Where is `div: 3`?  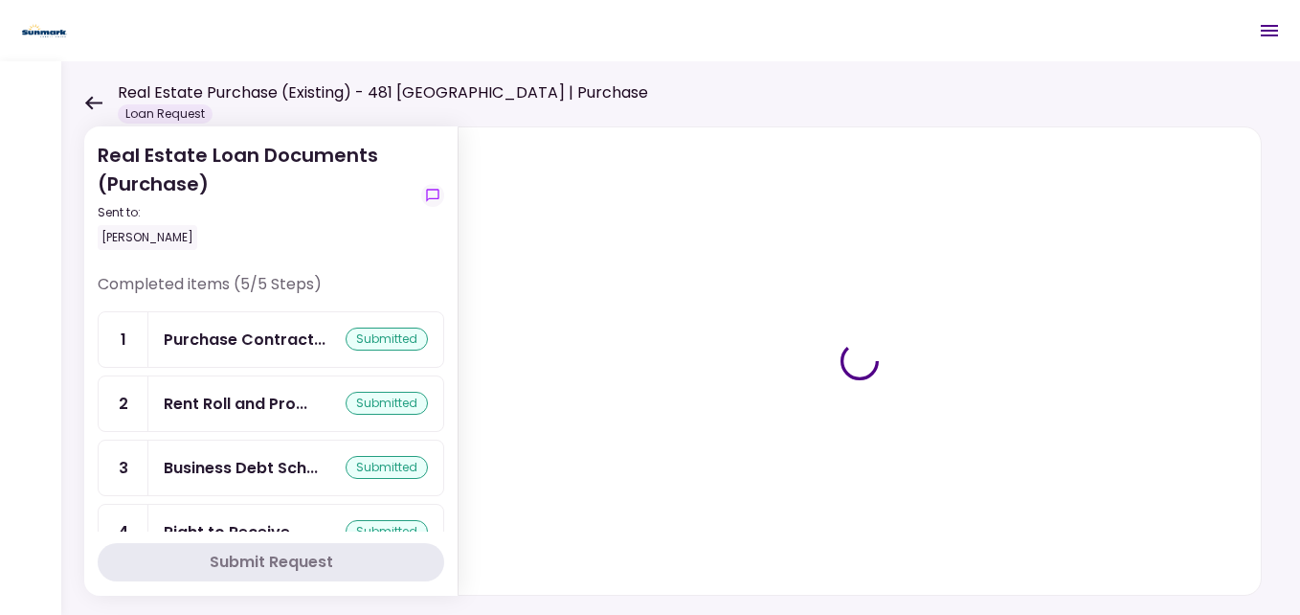
div: 3 is located at coordinates (123, 467).